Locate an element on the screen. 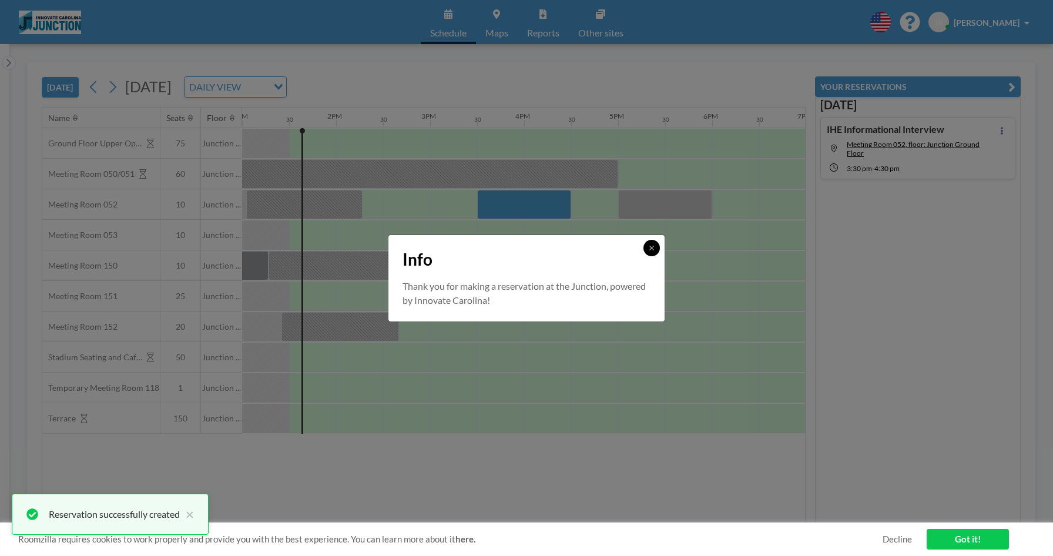 This screenshot has height=556, width=1053. span: Info is located at coordinates (417, 259).